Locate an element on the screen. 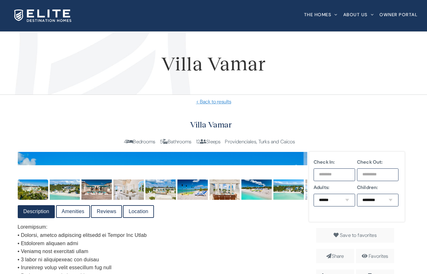  img: 772363fc-4764-43f9-ad7f-17177a8f299e is located at coordinates (320, 189).